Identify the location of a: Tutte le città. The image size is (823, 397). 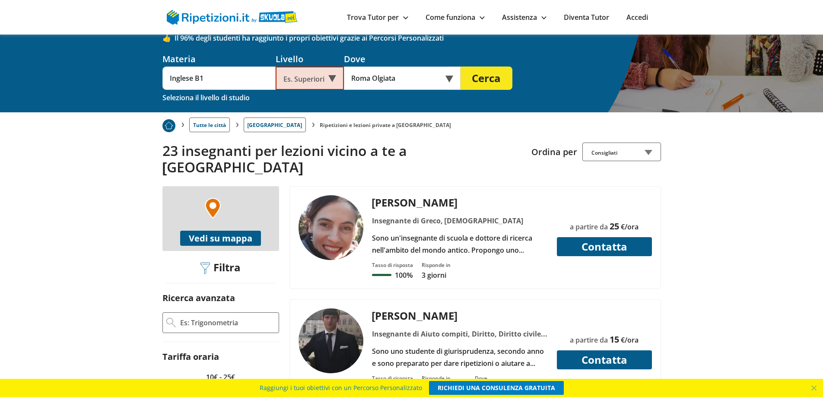
(210, 125).